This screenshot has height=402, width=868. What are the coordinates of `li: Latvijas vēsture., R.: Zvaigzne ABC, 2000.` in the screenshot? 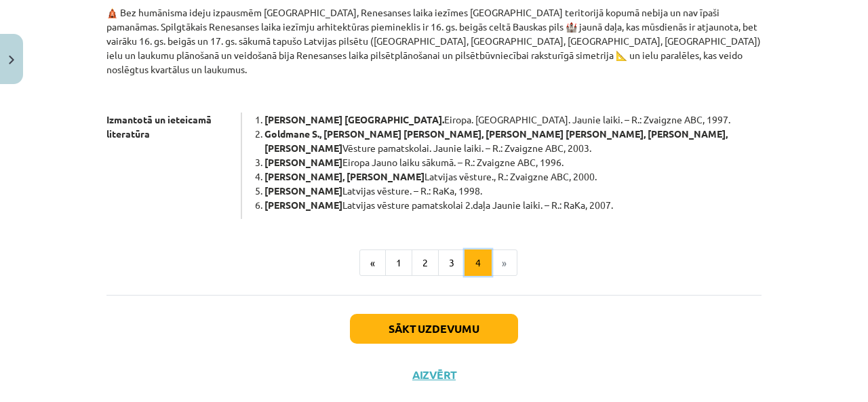 It's located at (513, 176).